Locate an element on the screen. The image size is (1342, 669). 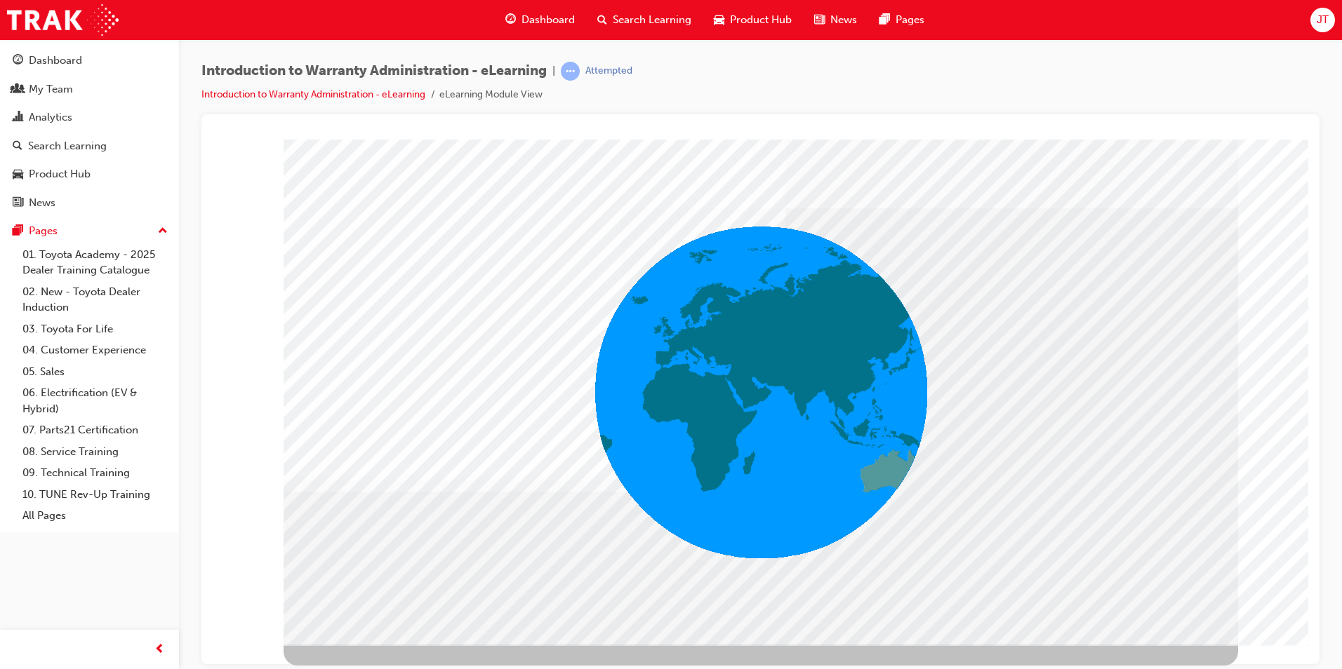
a: Introduction to Warranty Administration - eLearning is located at coordinates (313, 94).